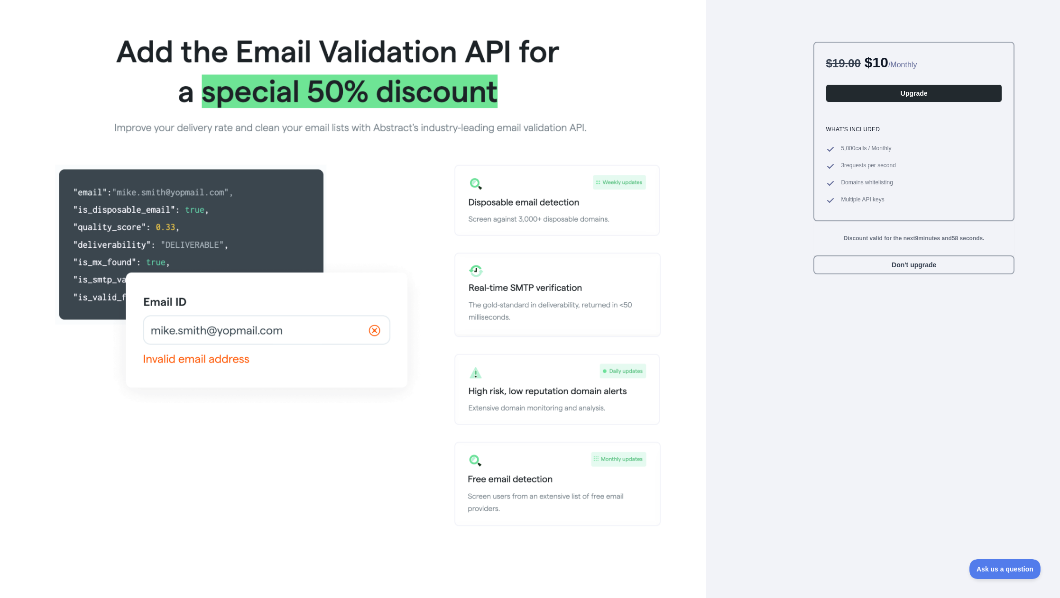  I want to click on h3: What's included, so click(914, 129).